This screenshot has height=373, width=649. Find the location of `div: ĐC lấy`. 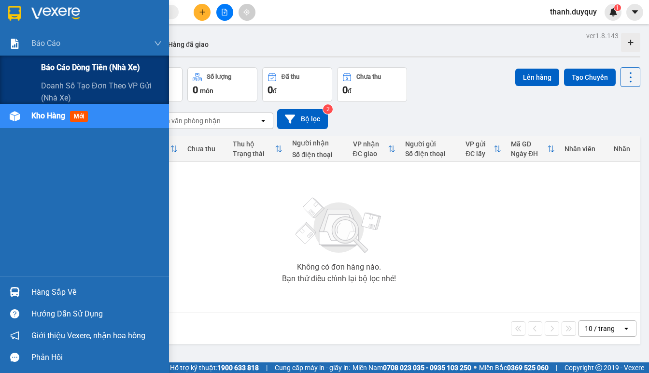

div: ĐC lấy is located at coordinates (479, 153).